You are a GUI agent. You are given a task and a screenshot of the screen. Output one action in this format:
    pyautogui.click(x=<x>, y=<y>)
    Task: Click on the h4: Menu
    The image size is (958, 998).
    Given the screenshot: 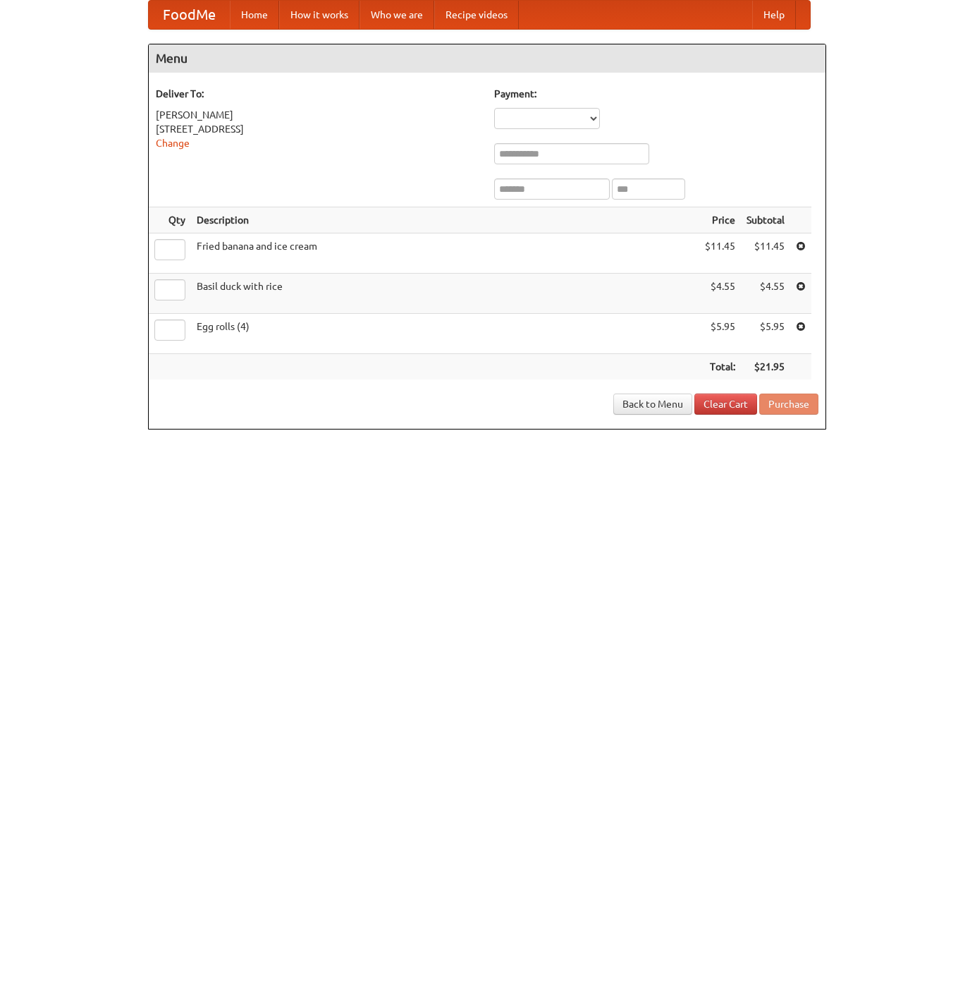 What is the action you would take?
    pyautogui.click(x=487, y=59)
    